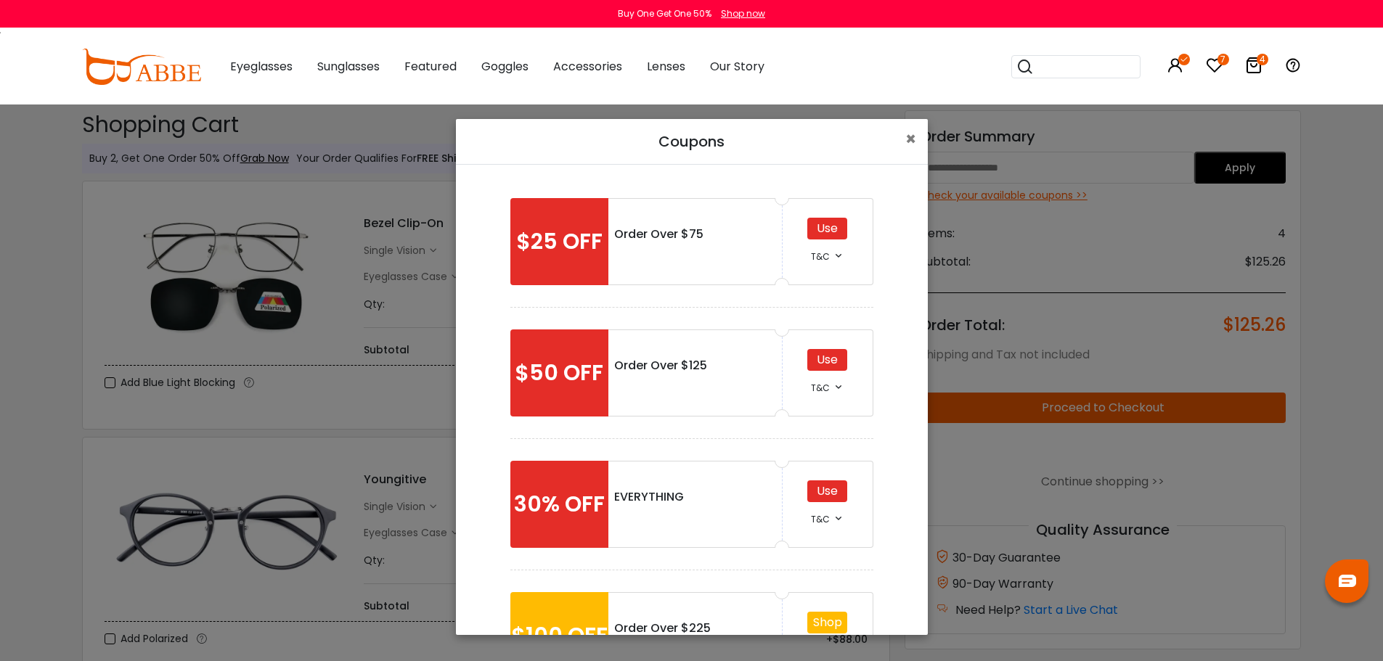 This screenshot has height=661, width=1383. What do you see at coordinates (743, 14) in the screenshot?
I see `div: Shop now` at bounding box center [743, 14].